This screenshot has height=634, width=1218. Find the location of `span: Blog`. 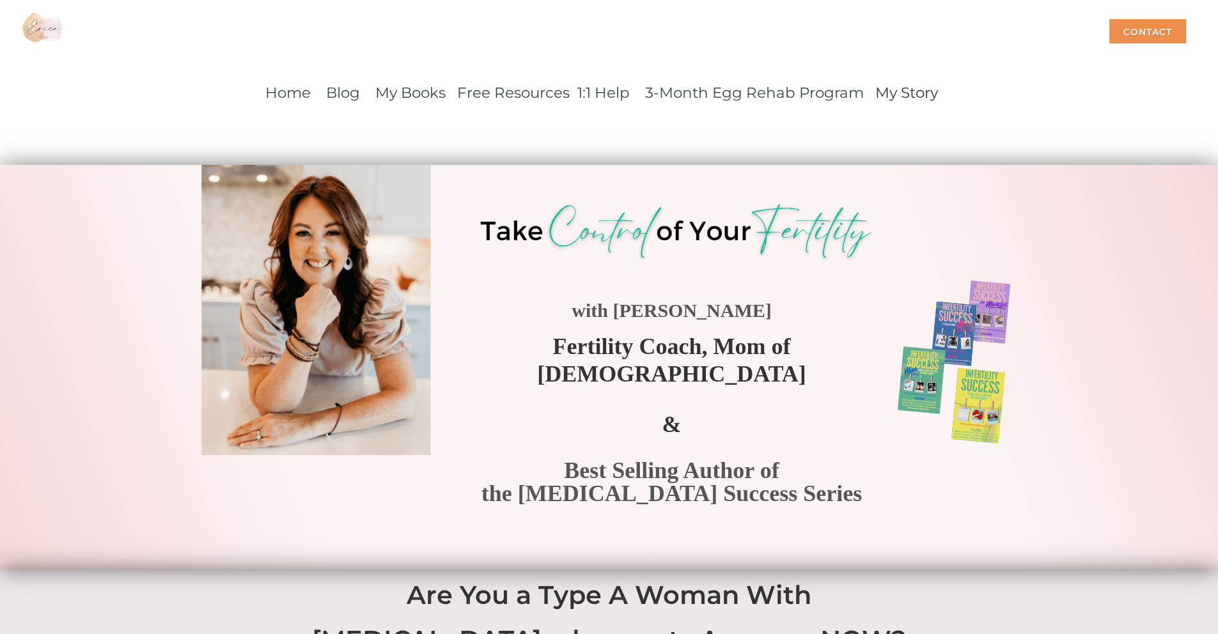

span: Blog is located at coordinates (343, 93).